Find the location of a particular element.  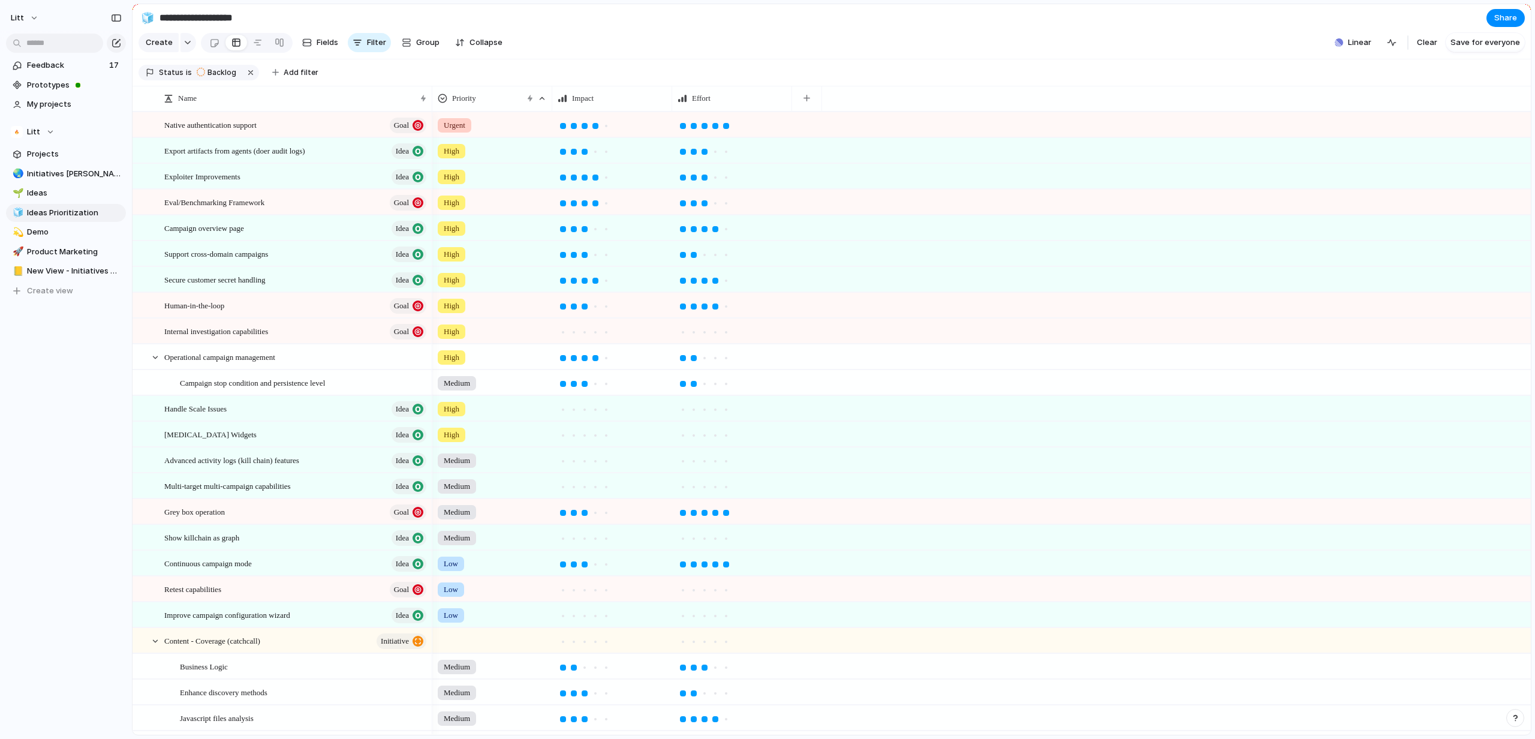

span: Prototypes is located at coordinates (74, 85).